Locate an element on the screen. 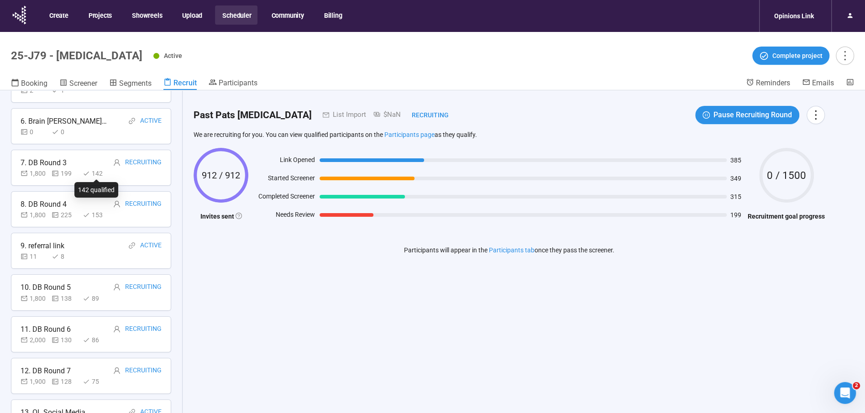 The image size is (865, 413). button: Projects is located at coordinates (100, 15).